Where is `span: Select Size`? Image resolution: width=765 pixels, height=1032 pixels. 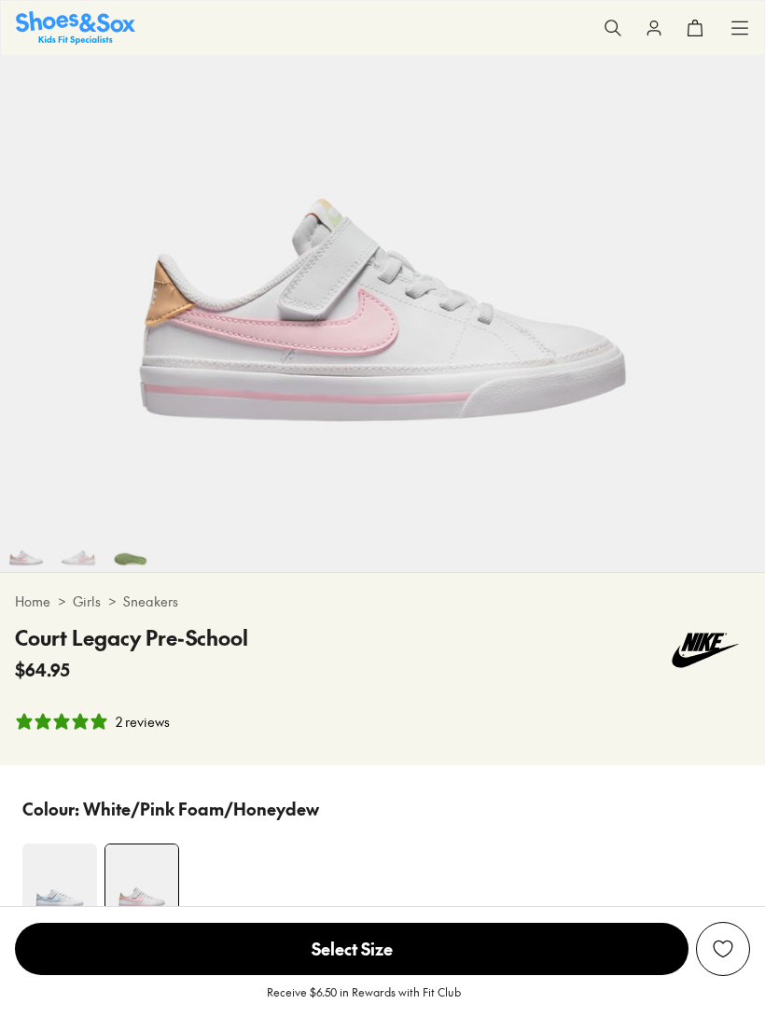
span: Select Size is located at coordinates (352, 949).